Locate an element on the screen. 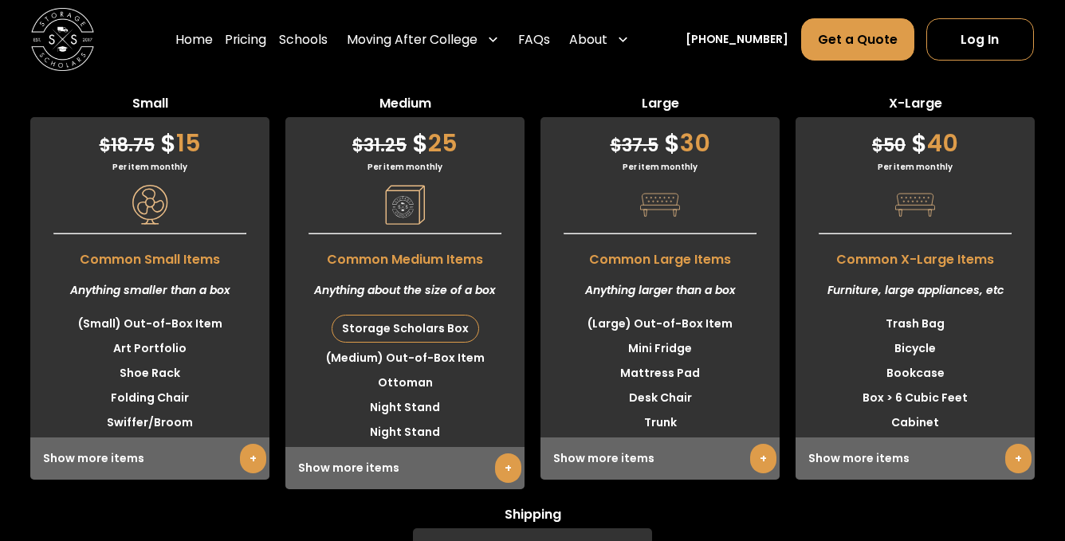  li: Trash Bag is located at coordinates (915, 324).